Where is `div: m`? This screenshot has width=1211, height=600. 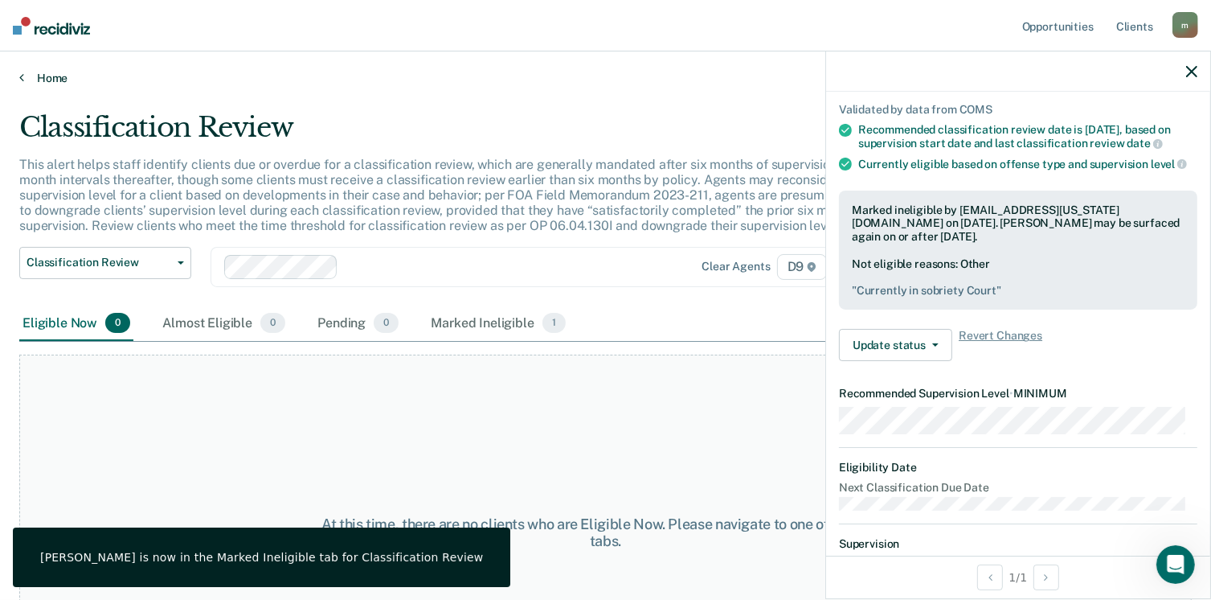 div: m is located at coordinates (1185, 25).